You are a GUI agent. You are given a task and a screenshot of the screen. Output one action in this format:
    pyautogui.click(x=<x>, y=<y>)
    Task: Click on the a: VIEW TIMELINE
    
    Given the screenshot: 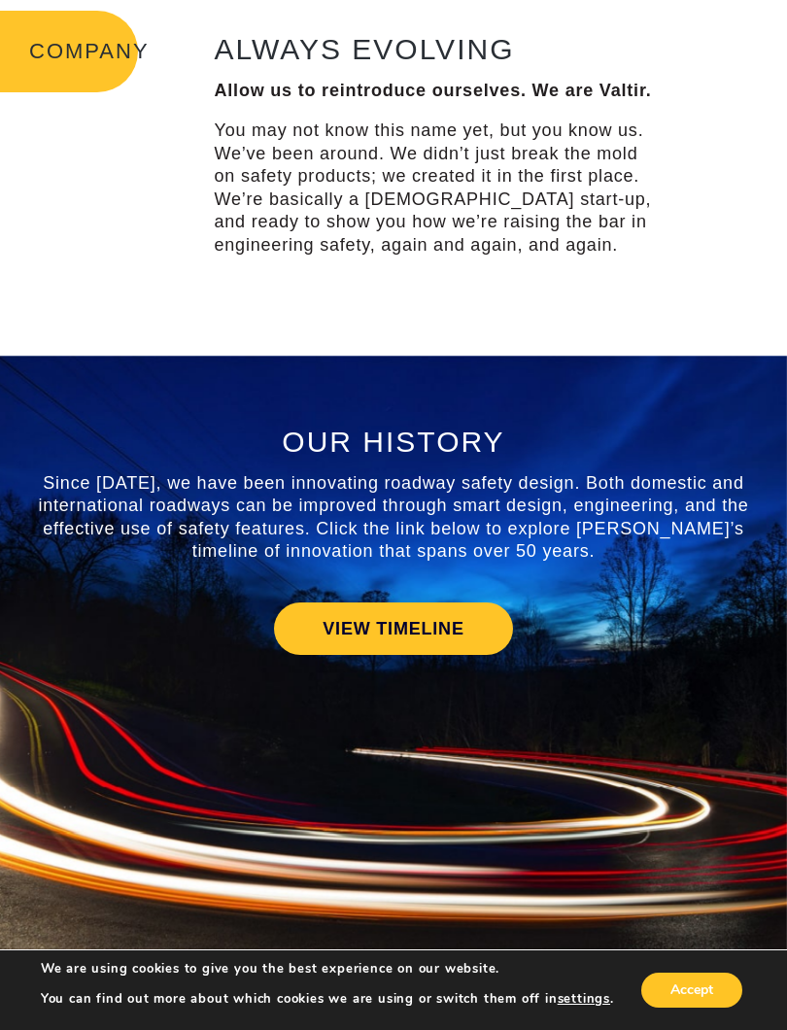 What is the action you would take?
    pyautogui.click(x=392, y=628)
    